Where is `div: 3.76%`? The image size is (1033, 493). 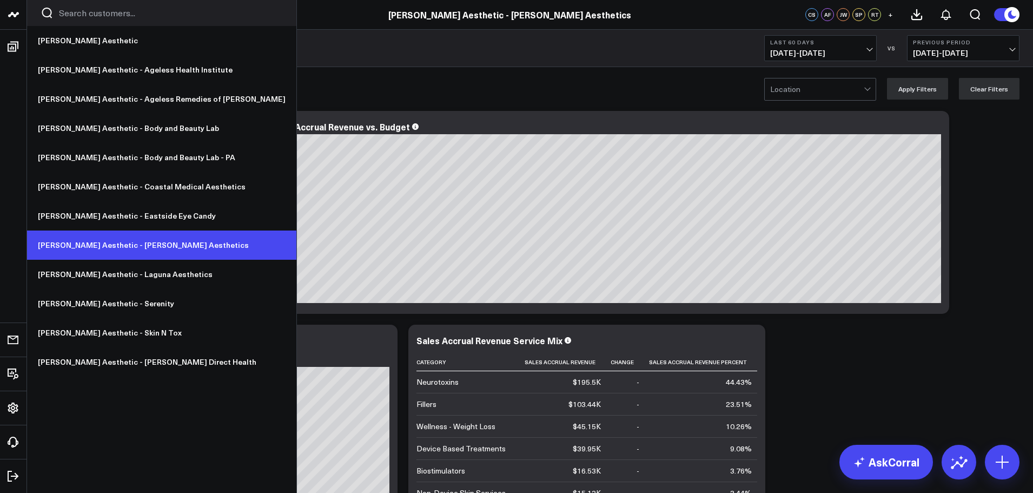 div: 3.76% is located at coordinates (741, 471).